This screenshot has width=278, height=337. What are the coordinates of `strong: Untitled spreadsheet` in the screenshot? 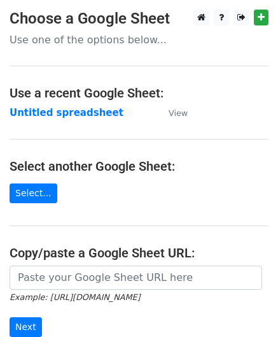 It's located at (66, 113).